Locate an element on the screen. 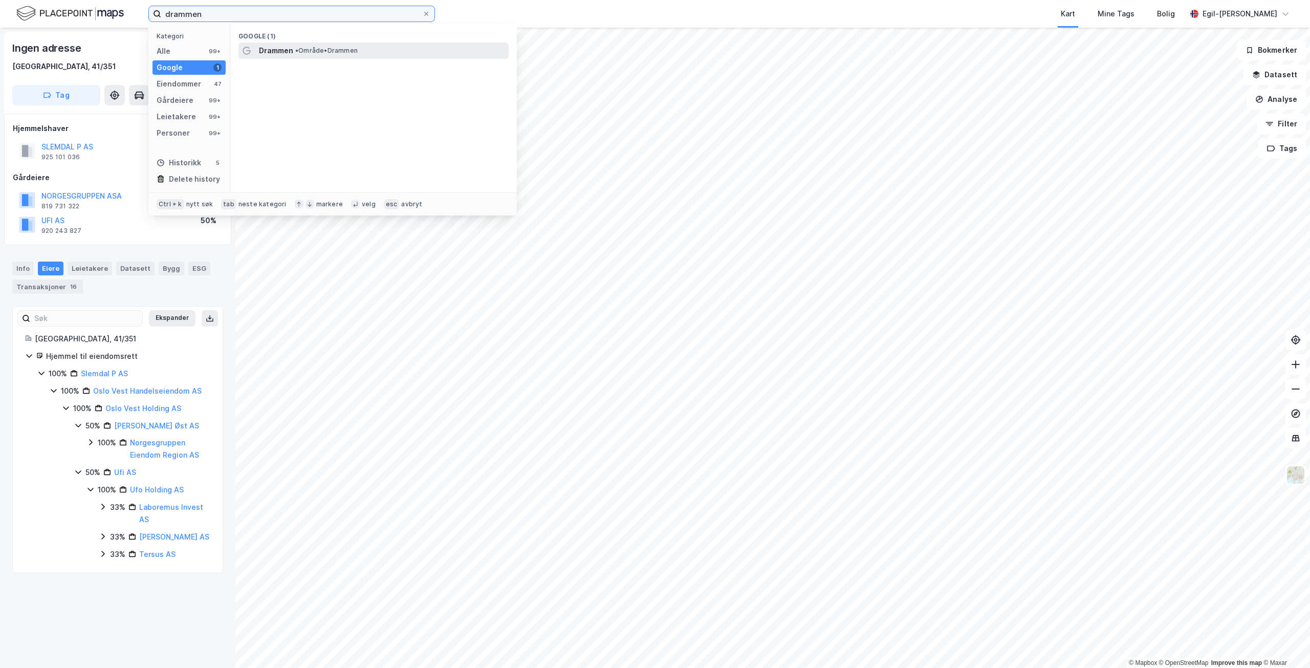 This screenshot has width=1310, height=668. a: Ufo Holding AS is located at coordinates (157, 489).